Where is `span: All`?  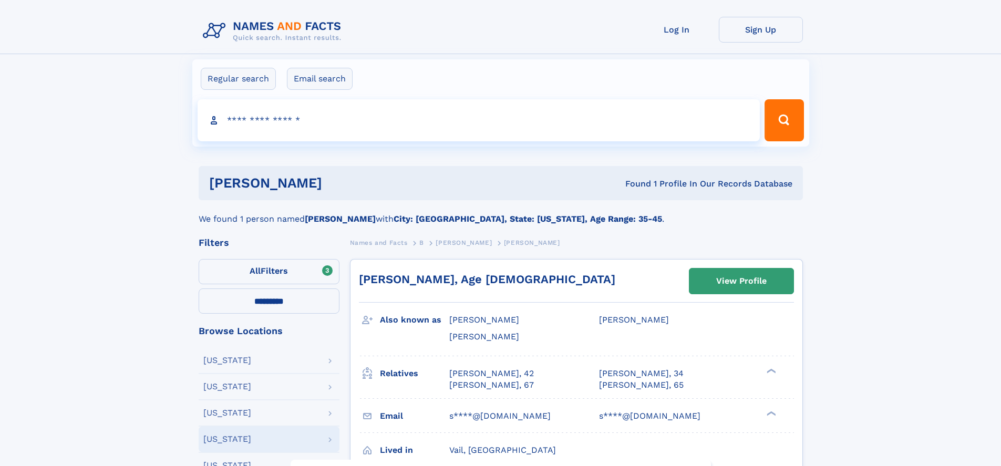
span: All is located at coordinates (255, 271).